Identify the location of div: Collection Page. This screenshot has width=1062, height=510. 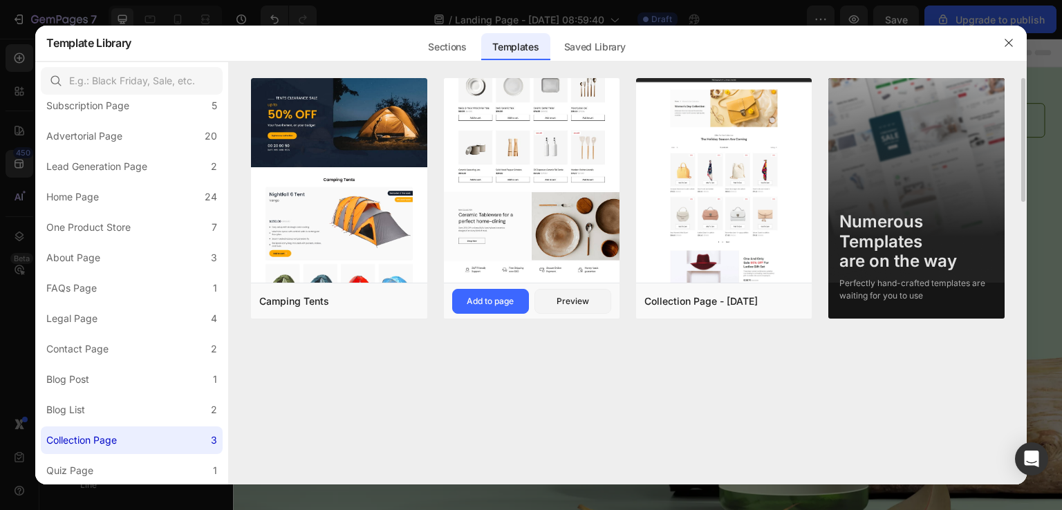
(82, 440).